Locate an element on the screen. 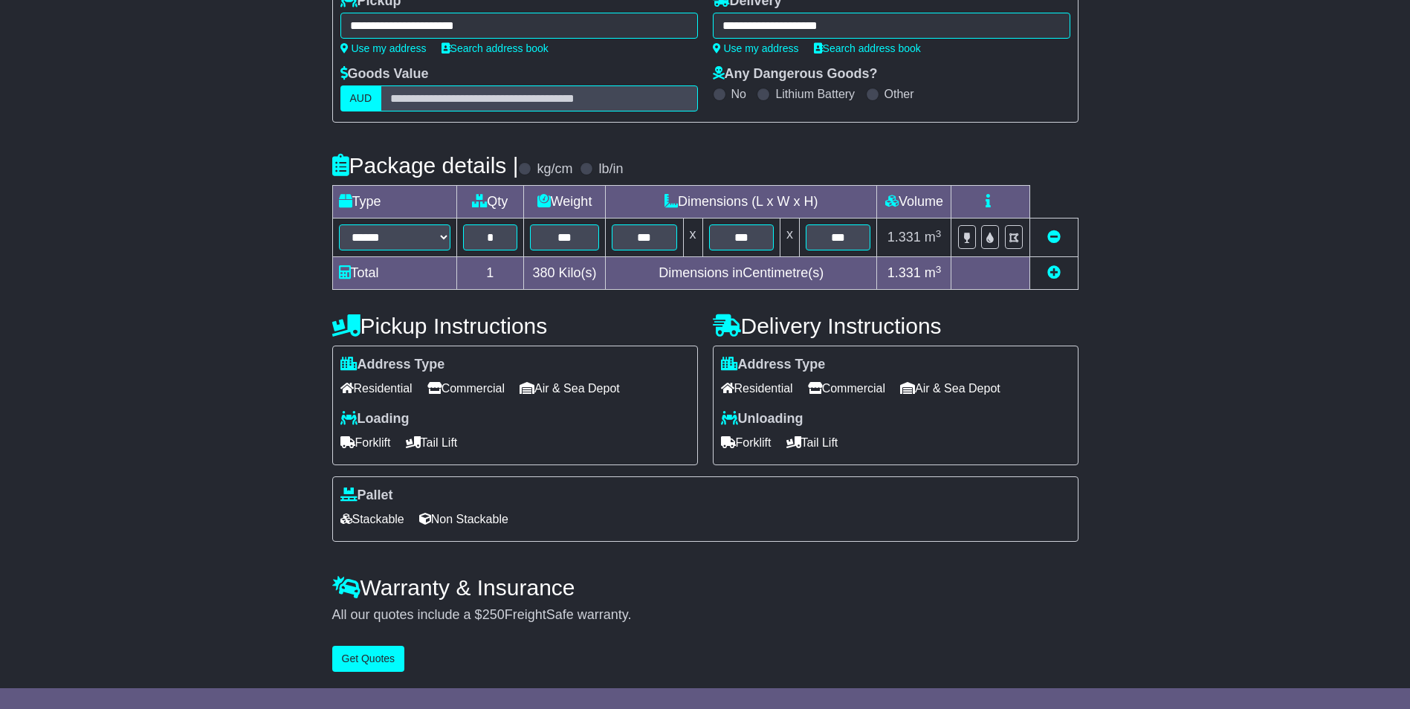 The height and width of the screenshot is (709, 1410). span: Non Stackable is located at coordinates (464, 519).